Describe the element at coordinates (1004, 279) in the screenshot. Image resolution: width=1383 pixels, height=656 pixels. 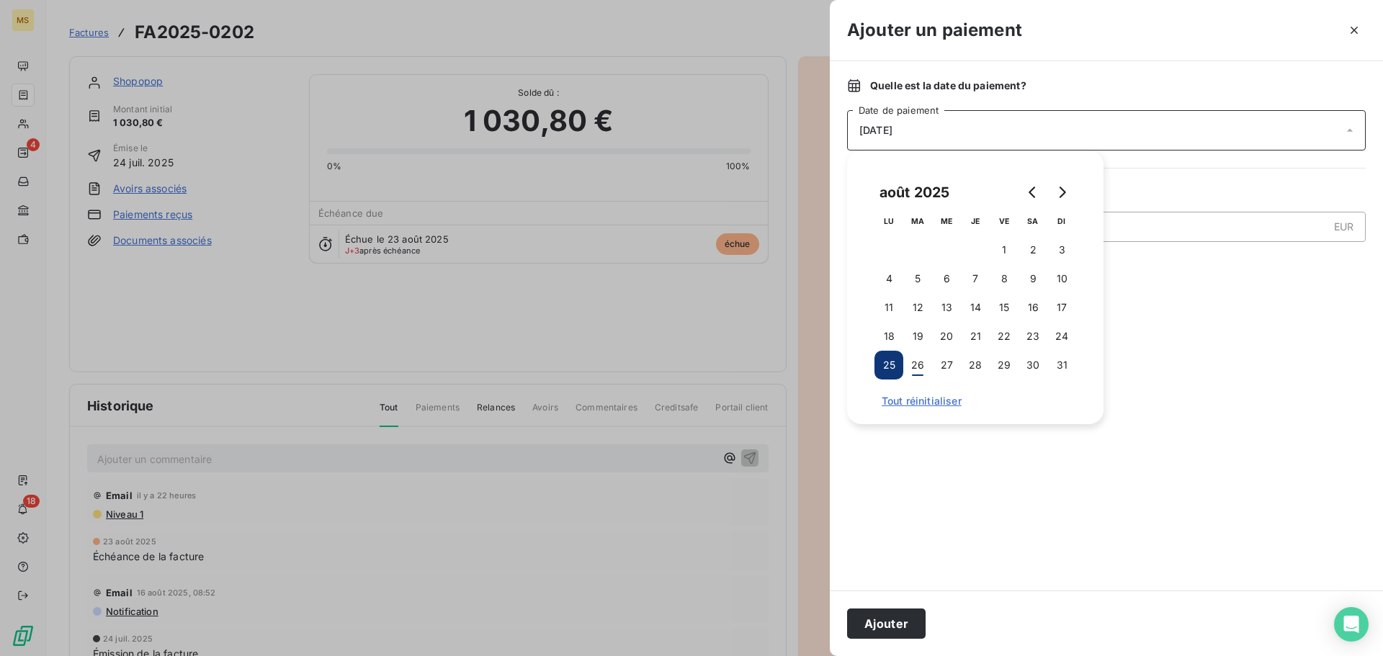
I see `button: 8` at that location.